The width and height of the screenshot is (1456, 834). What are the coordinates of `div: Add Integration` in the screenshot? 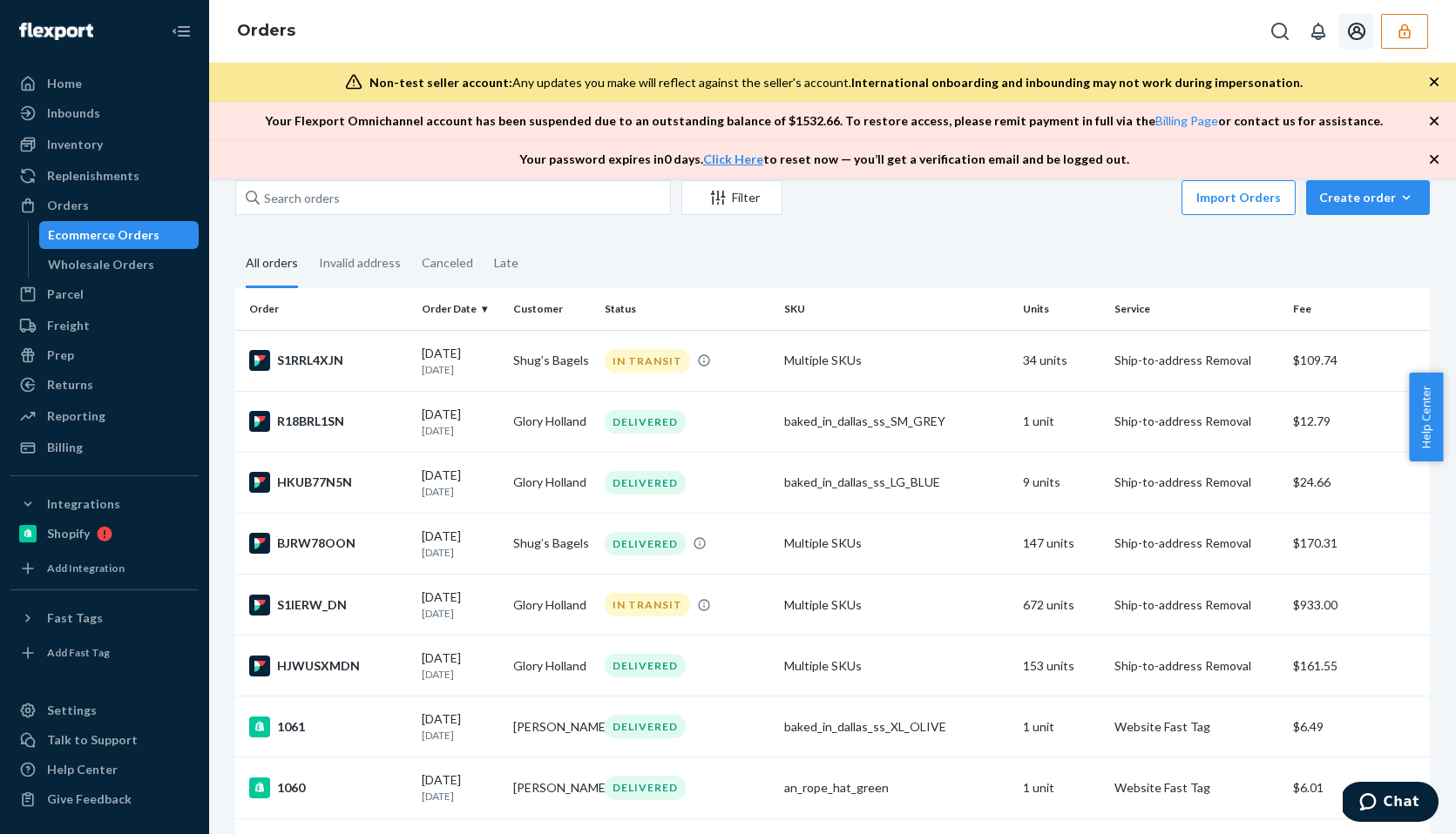 It's located at (85, 568).